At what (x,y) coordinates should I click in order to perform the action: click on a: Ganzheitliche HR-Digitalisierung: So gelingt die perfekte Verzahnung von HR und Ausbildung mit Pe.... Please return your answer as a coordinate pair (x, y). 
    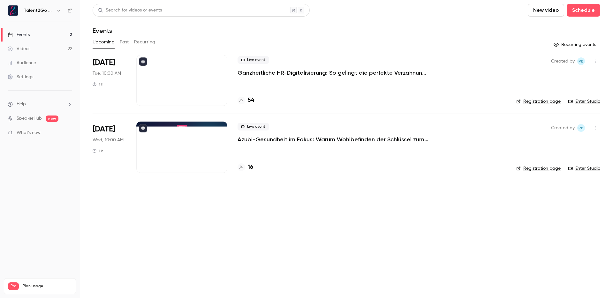
    Looking at the image, I should click on (333, 73).